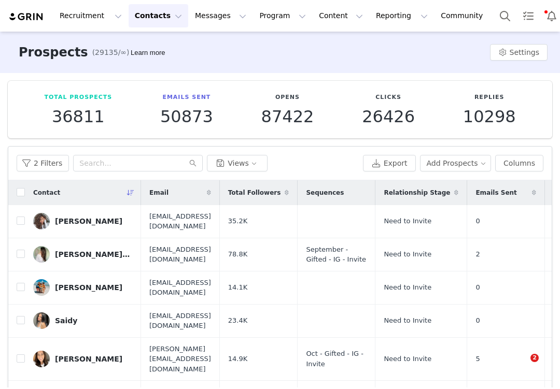  Describe the element at coordinates (53, 52) in the screenshot. I see `h3: Prospects` at that location.